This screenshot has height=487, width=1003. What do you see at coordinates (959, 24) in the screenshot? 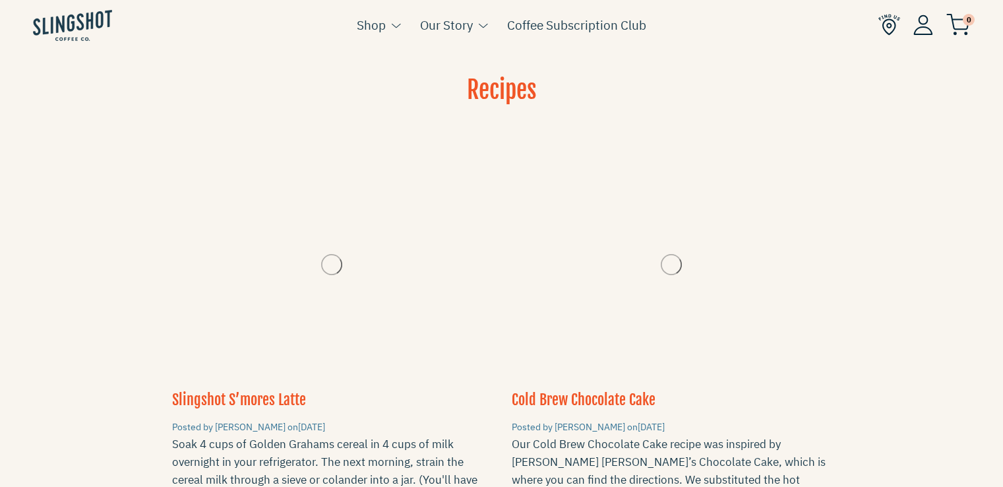
I see `img: cart` at bounding box center [959, 24].